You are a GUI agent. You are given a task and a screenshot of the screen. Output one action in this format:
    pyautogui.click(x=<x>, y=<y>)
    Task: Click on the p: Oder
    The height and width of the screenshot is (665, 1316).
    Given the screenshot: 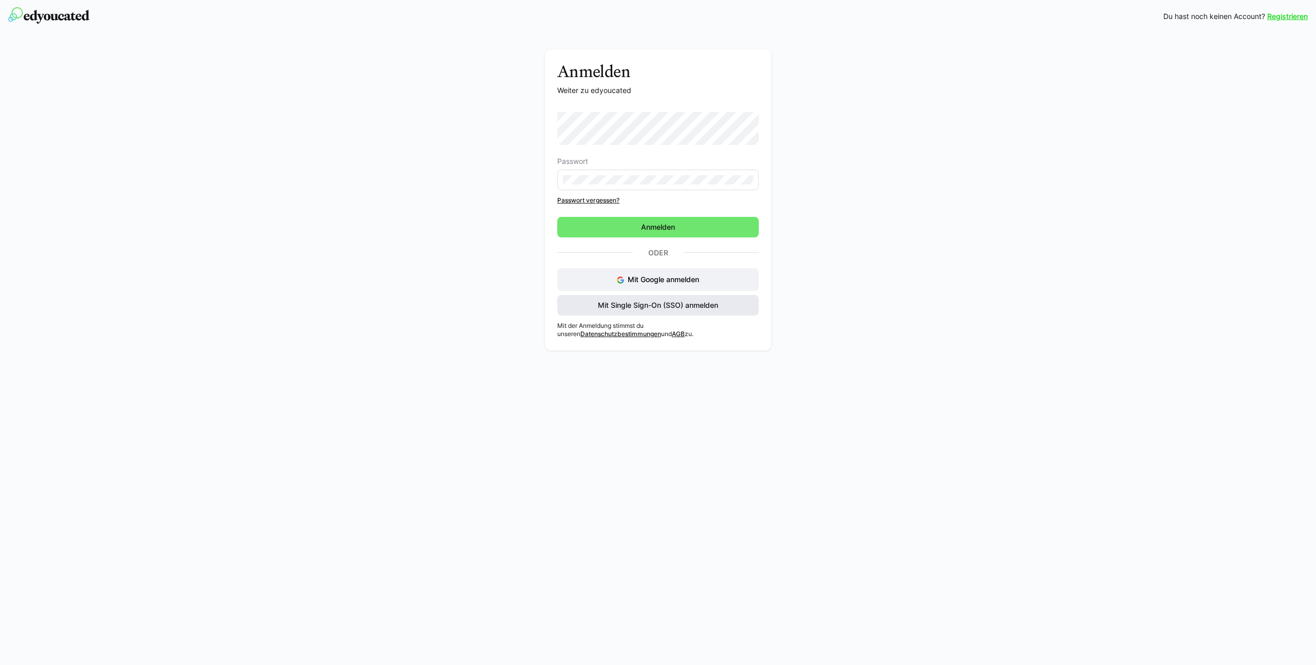 What is the action you would take?
    pyautogui.click(x=658, y=253)
    